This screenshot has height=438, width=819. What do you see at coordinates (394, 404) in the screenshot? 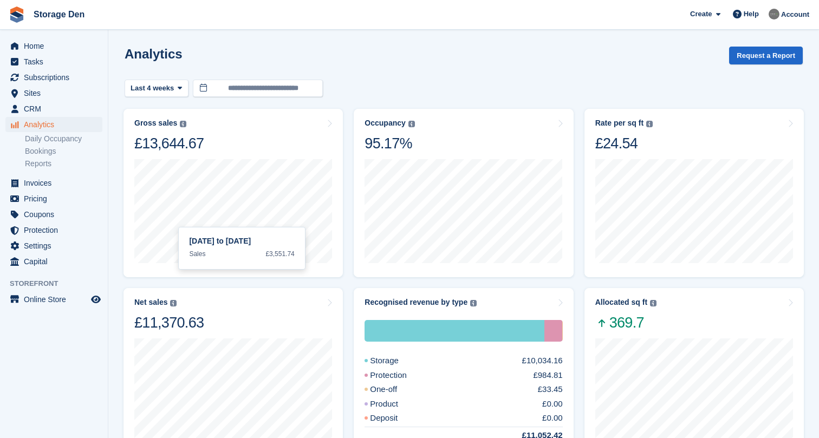
I see `div: Product` at bounding box center [394, 404].